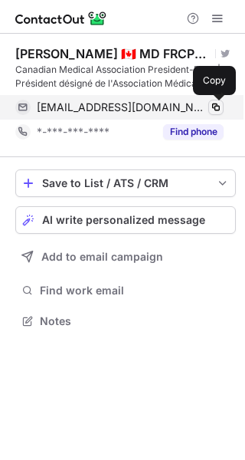 The image size is (245, 460). What do you see at coordinates (126, 77) in the screenshot?
I see `div: Canadian Medical Association President-Elect | Président désigné de l'Association Médicale Canadi...` at bounding box center [126, 77].